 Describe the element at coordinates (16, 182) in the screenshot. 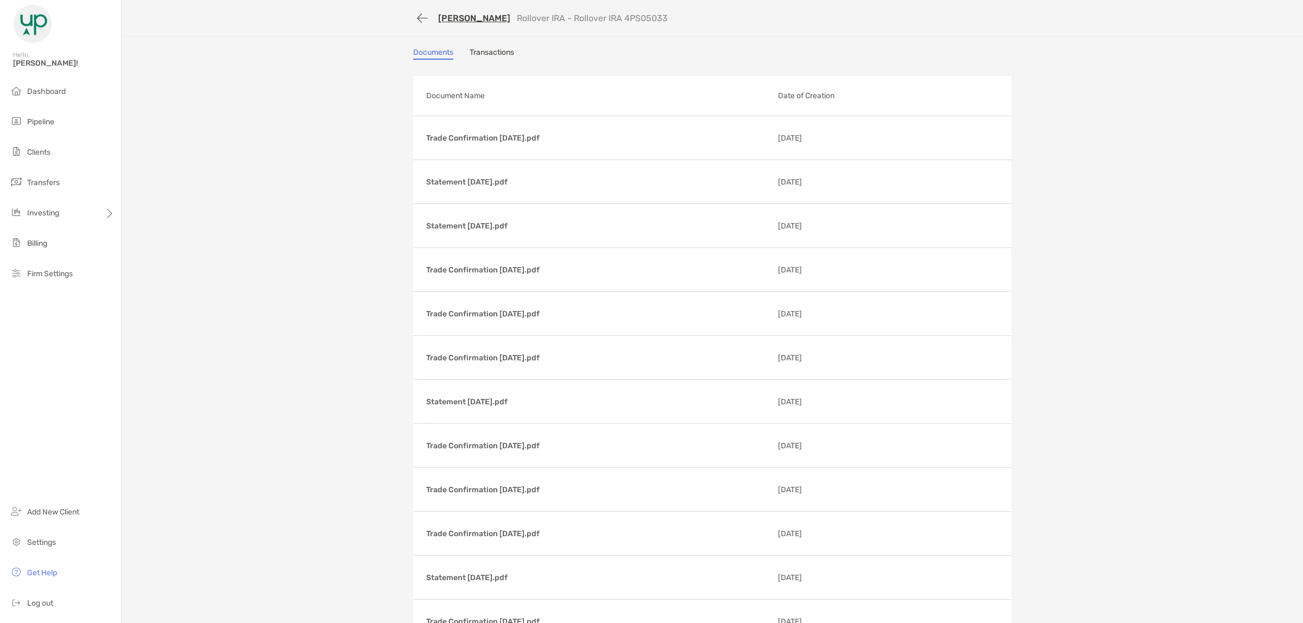

I see `img: transfers icon` at that location.